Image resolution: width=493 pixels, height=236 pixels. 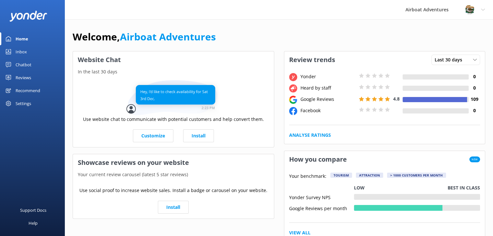 What do you see at coordinates (321, 197) in the screenshot?
I see `div: Yonder Survey NPS` at bounding box center [321, 197].